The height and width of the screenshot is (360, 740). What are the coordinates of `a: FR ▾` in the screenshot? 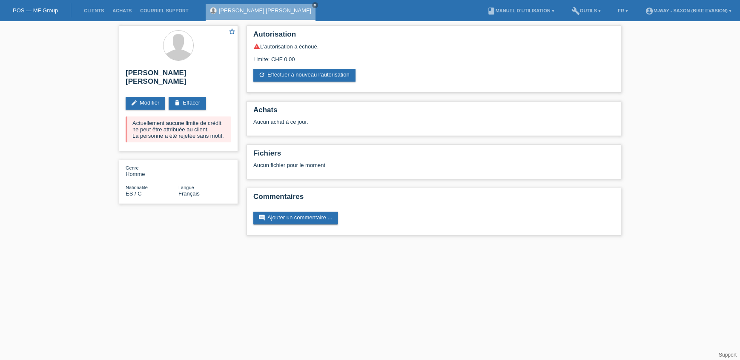 It's located at (623, 11).